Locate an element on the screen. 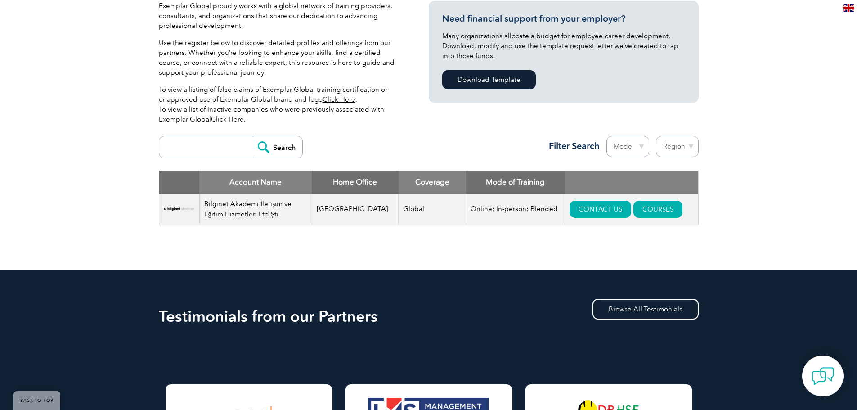 This screenshot has width=857, height=410. a: CONTACT US is located at coordinates (600, 209).